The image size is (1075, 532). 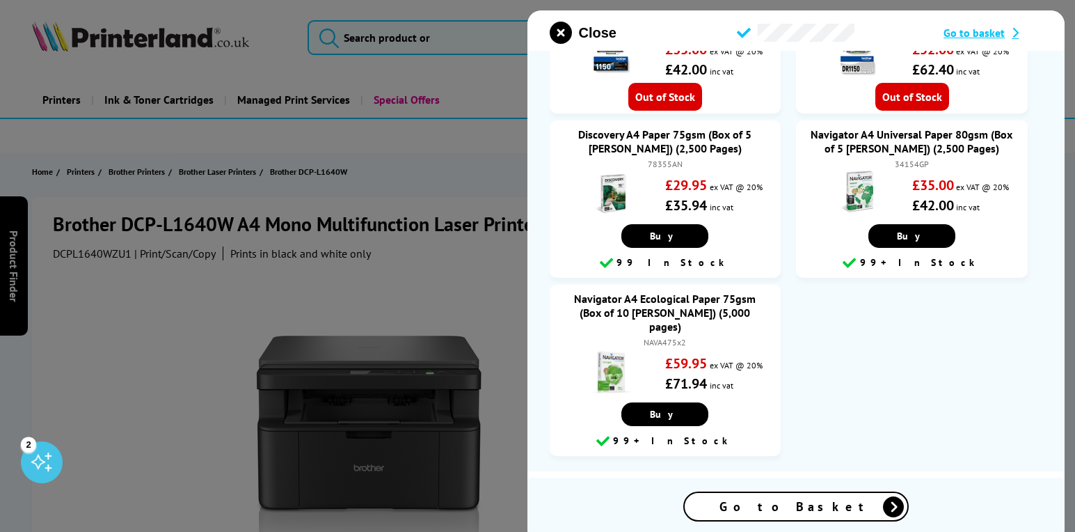 What do you see at coordinates (665, 263) in the screenshot?
I see `div: 99 In Stock` at bounding box center [665, 263].